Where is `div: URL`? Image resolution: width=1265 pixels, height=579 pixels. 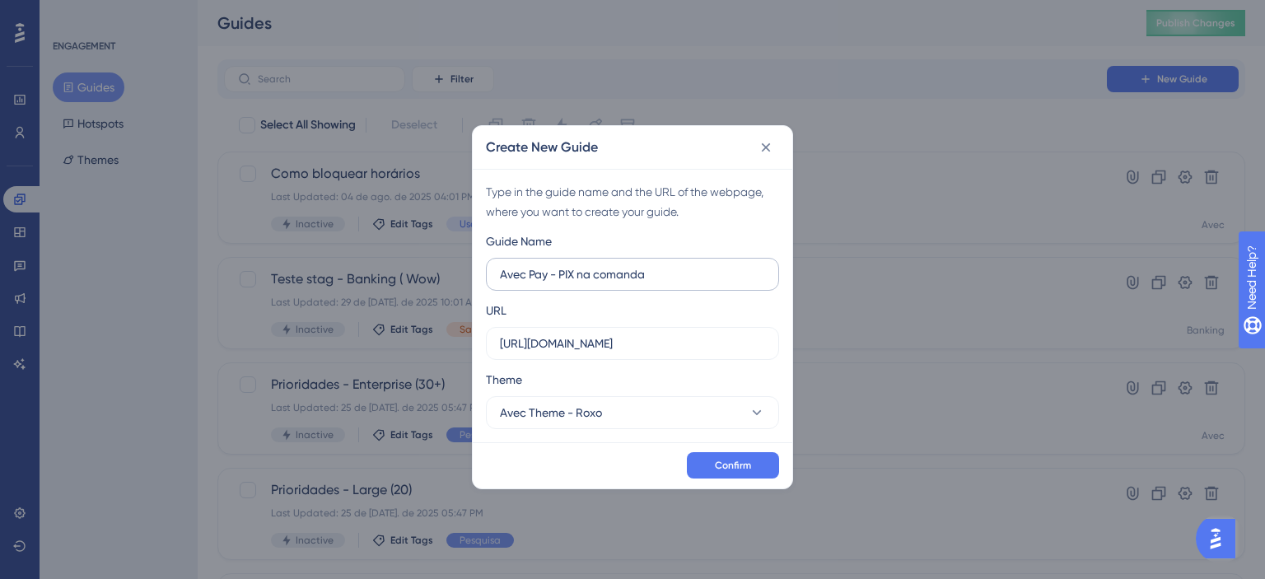 div: URL is located at coordinates (496, 310).